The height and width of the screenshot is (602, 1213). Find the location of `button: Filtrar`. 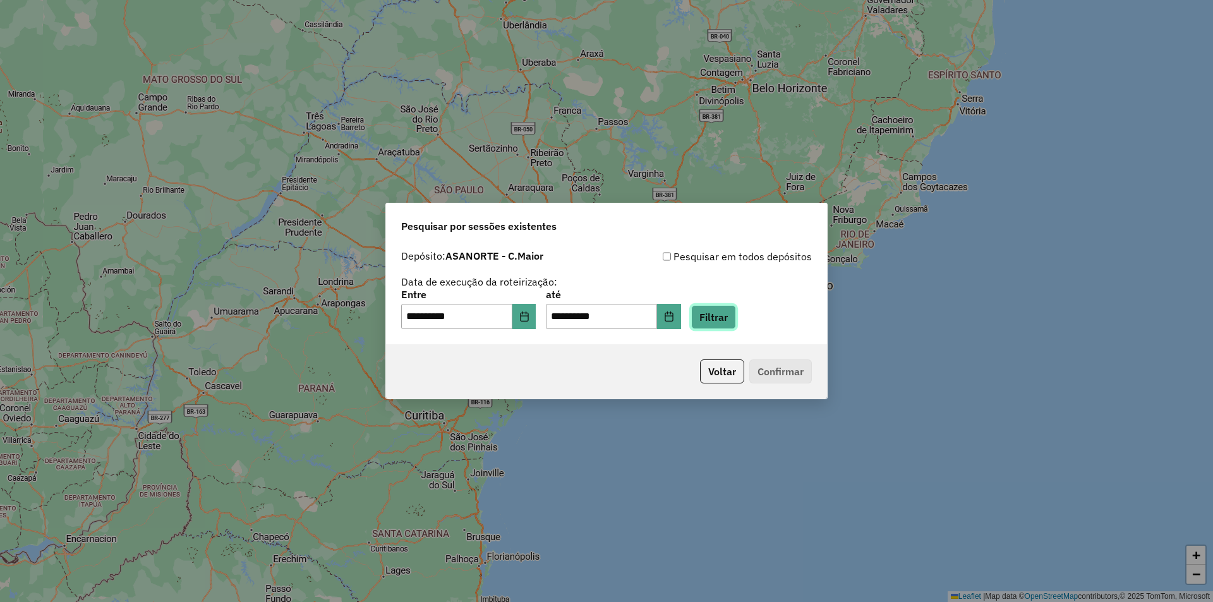

button: Filtrar is located at coordinates (714, 317).